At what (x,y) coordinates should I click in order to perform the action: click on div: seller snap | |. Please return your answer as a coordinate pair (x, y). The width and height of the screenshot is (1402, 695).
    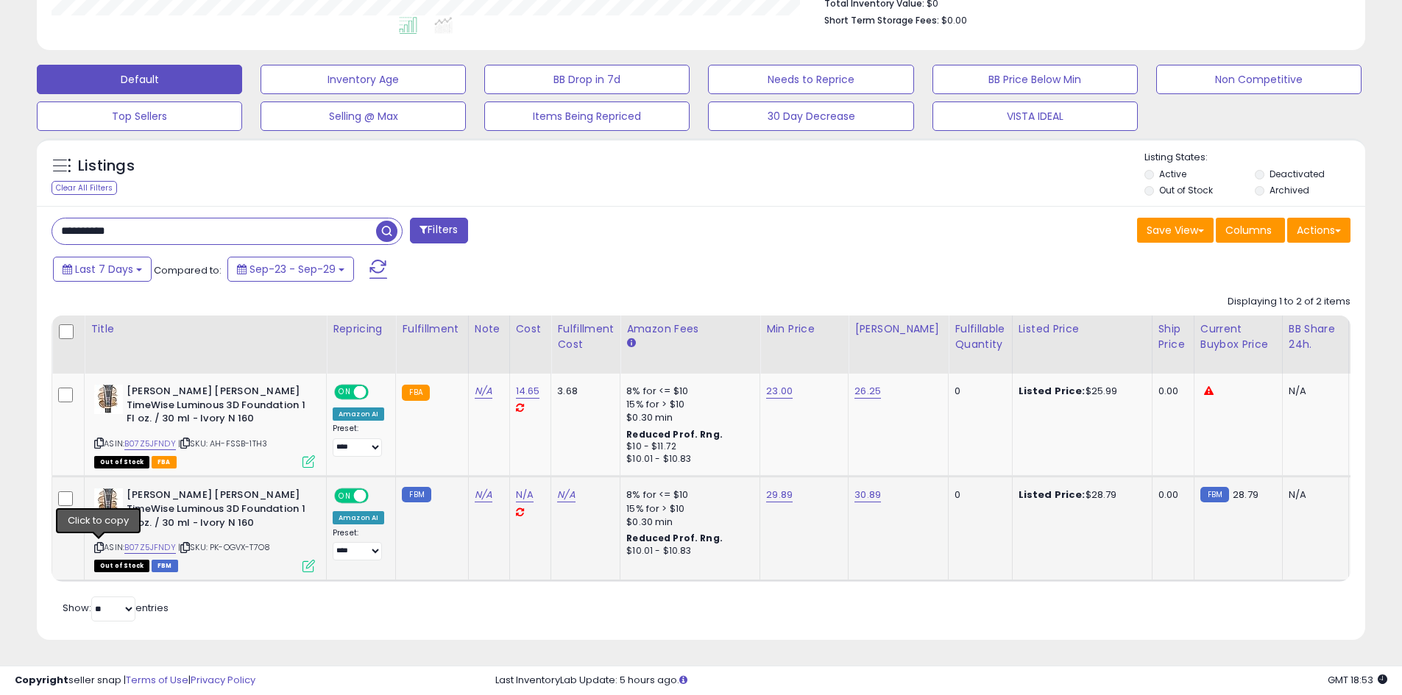
    Looking at the image, I should click on (135, 681).